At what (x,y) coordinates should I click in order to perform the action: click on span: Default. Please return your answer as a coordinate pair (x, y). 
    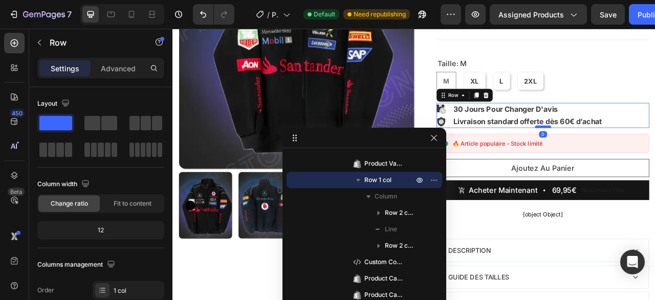
    Looking at the image, I should click on (325, 14).